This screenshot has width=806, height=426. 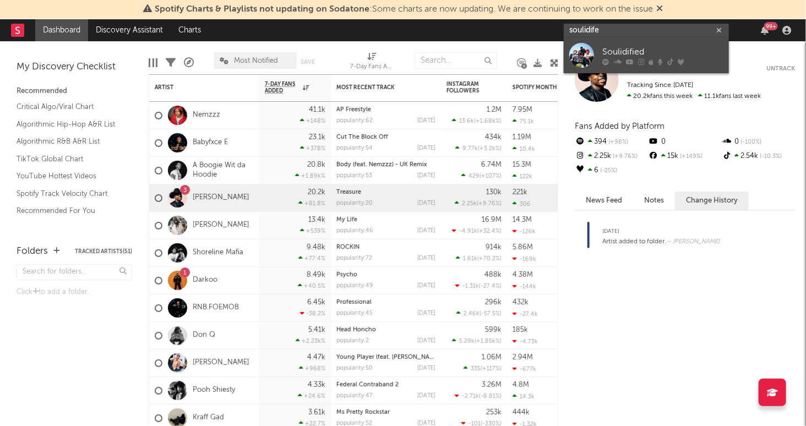 I want to click on div: 23.1k, so click(x=317, y=137).